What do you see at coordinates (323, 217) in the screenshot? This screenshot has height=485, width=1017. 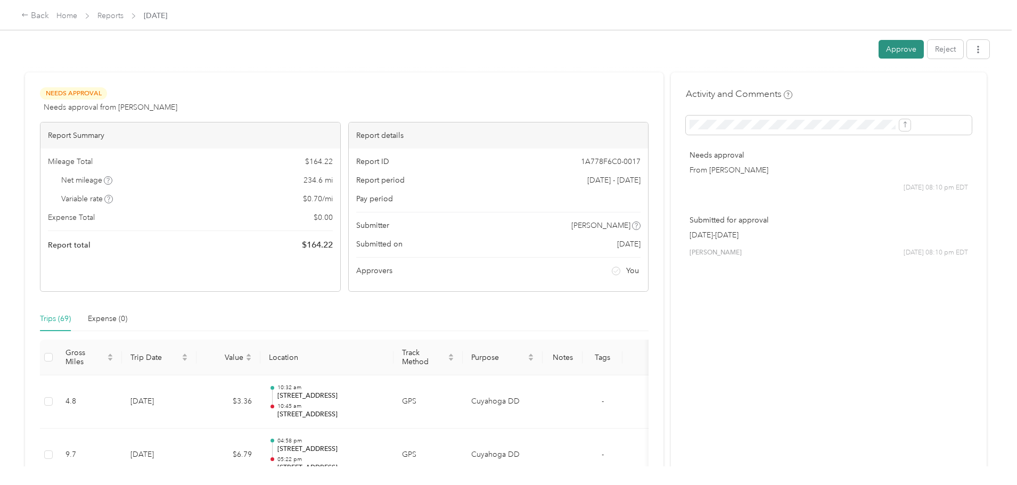 I see `span: $ 0.00` at bounding box center [323, 217].